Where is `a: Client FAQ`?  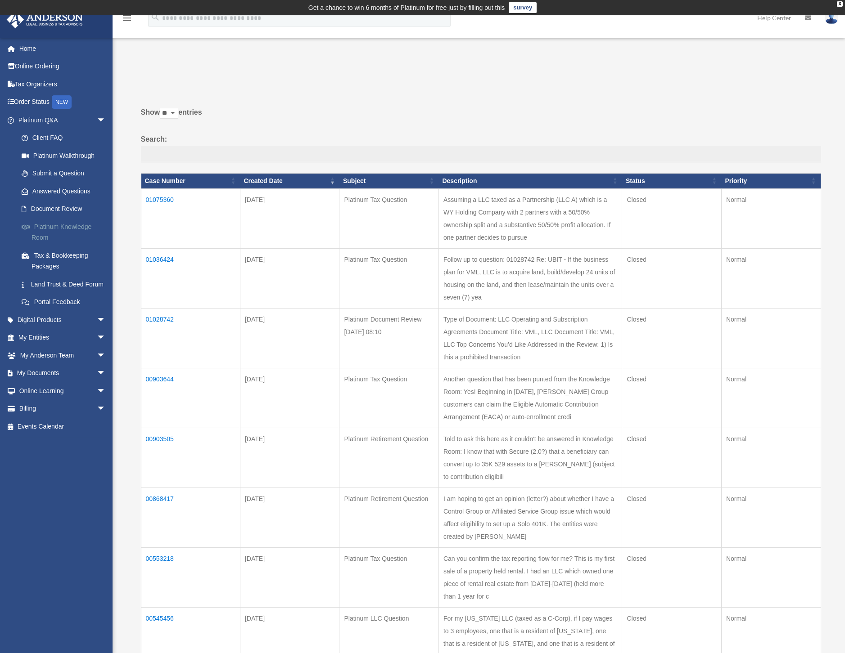 a: Client FAQ is located at coordinates (66, 138).